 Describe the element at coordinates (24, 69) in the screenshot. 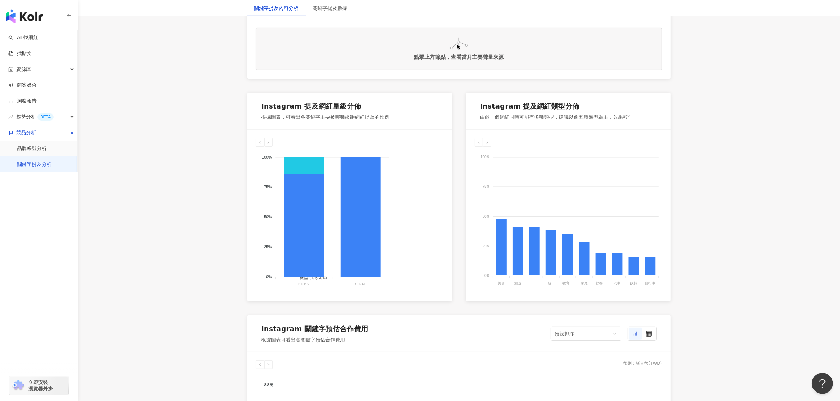

I see `span: 資源庫` at that location.